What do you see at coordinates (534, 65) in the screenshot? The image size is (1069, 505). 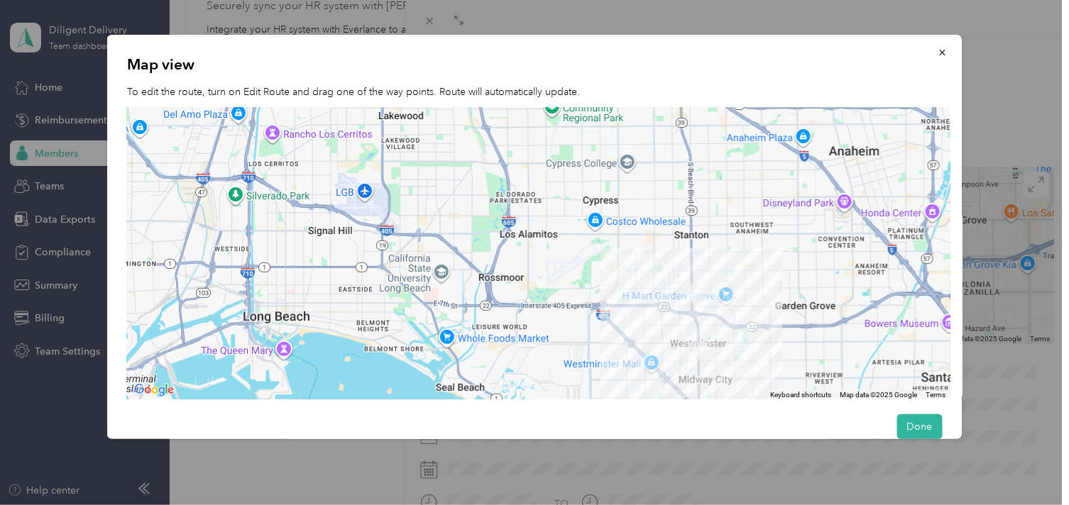 I see `p: Map view` at bounding box center [534, 65].